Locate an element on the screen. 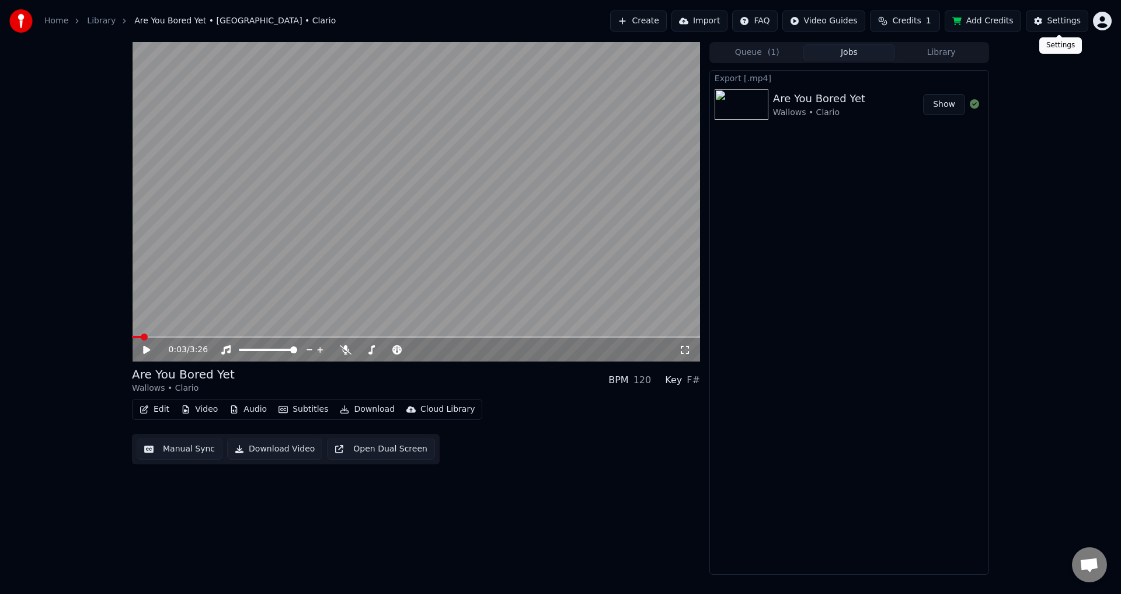  a: Library is located at coordinates (101, 21).